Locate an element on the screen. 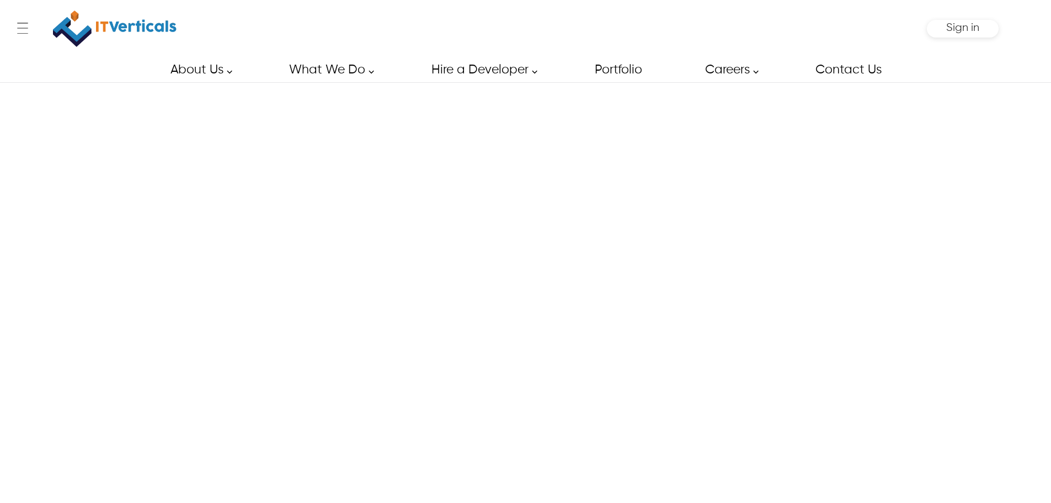  a: IT Verticals Inc is located at coordinates (115, 29).